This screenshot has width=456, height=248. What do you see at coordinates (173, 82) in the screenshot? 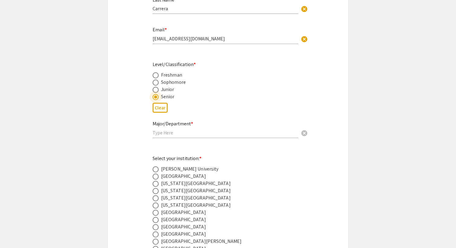
I see `div: Sophomore` at bounding box center [173, 82].